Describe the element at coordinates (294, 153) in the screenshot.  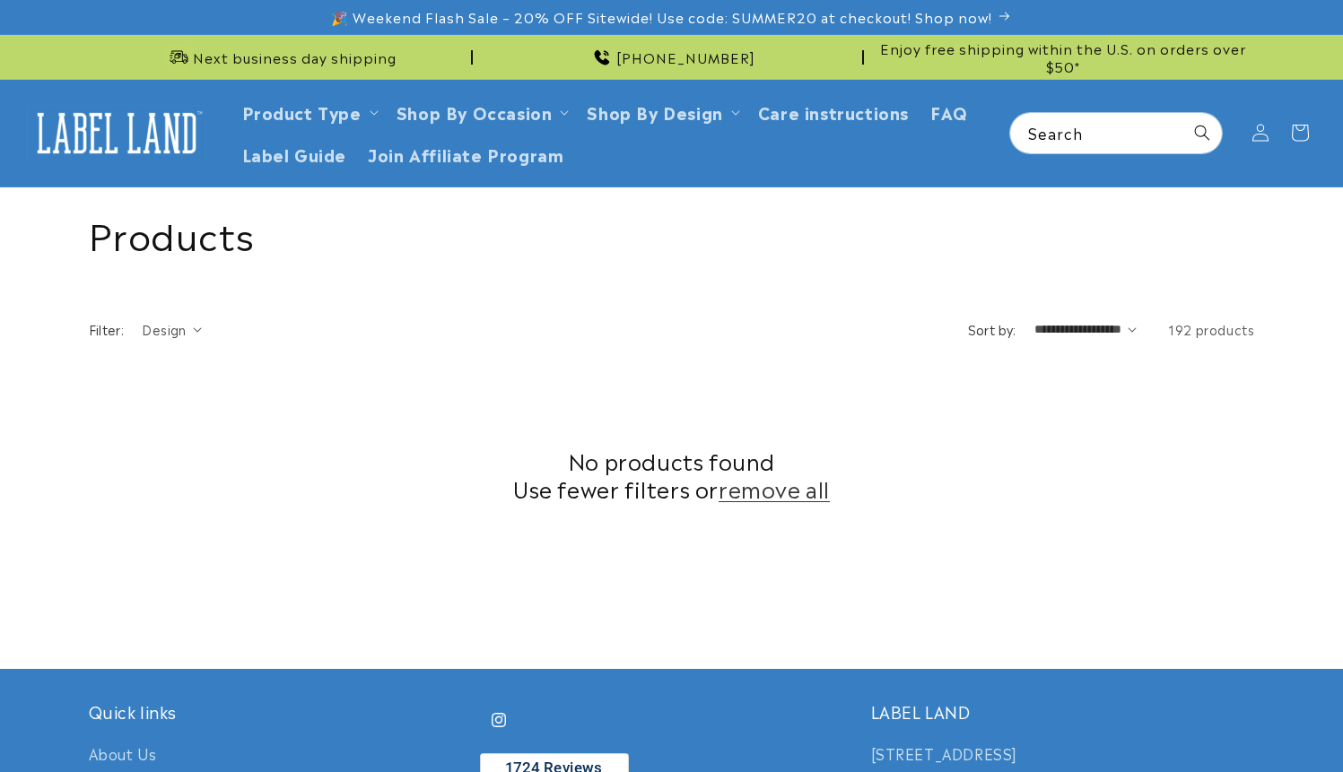
I see `span: Label Guide` at that location.